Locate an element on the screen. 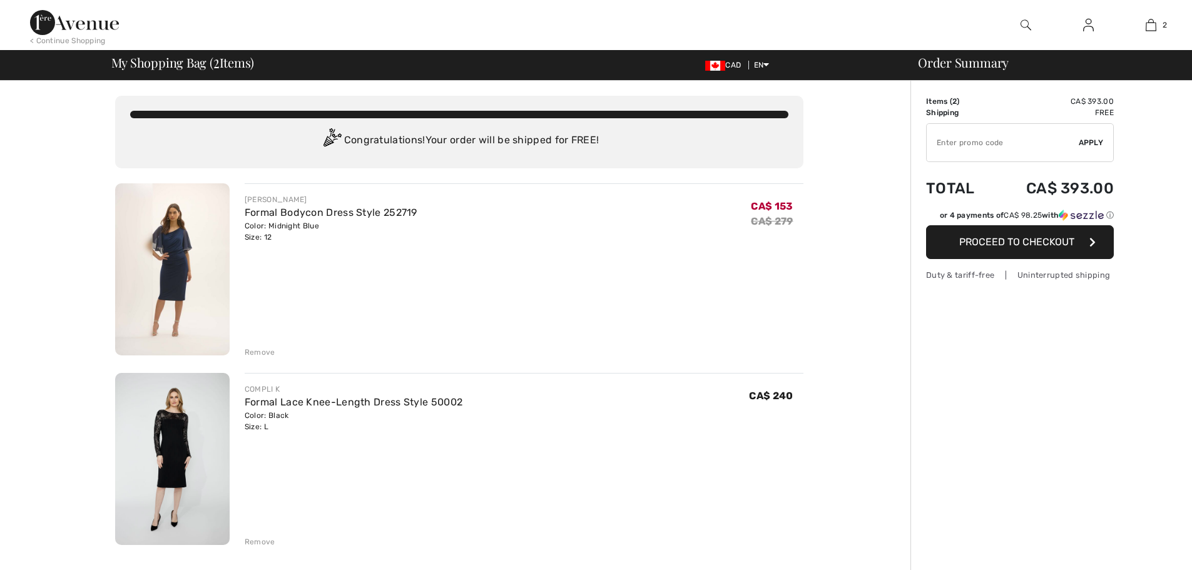  div: Order Summary is located at coordinates (1044, 63).